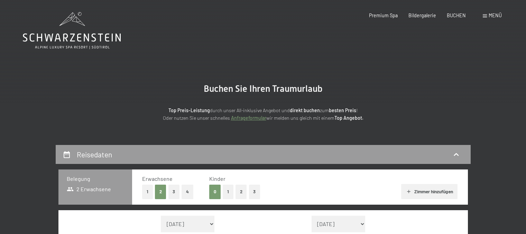 This screenshot has height=234, width=526. What do you see at coordinates (456, 15) in the screenshot?
I see `a: BUCHEN` at bounding box center [456, 15].